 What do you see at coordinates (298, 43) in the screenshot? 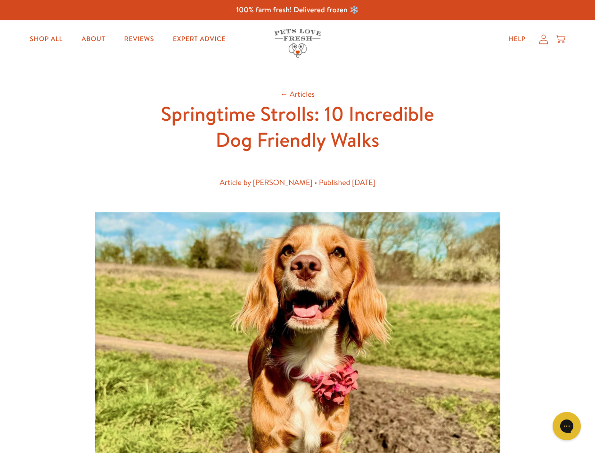
I see `img: Pets Love Fresh` at bounding box center [298, 43].